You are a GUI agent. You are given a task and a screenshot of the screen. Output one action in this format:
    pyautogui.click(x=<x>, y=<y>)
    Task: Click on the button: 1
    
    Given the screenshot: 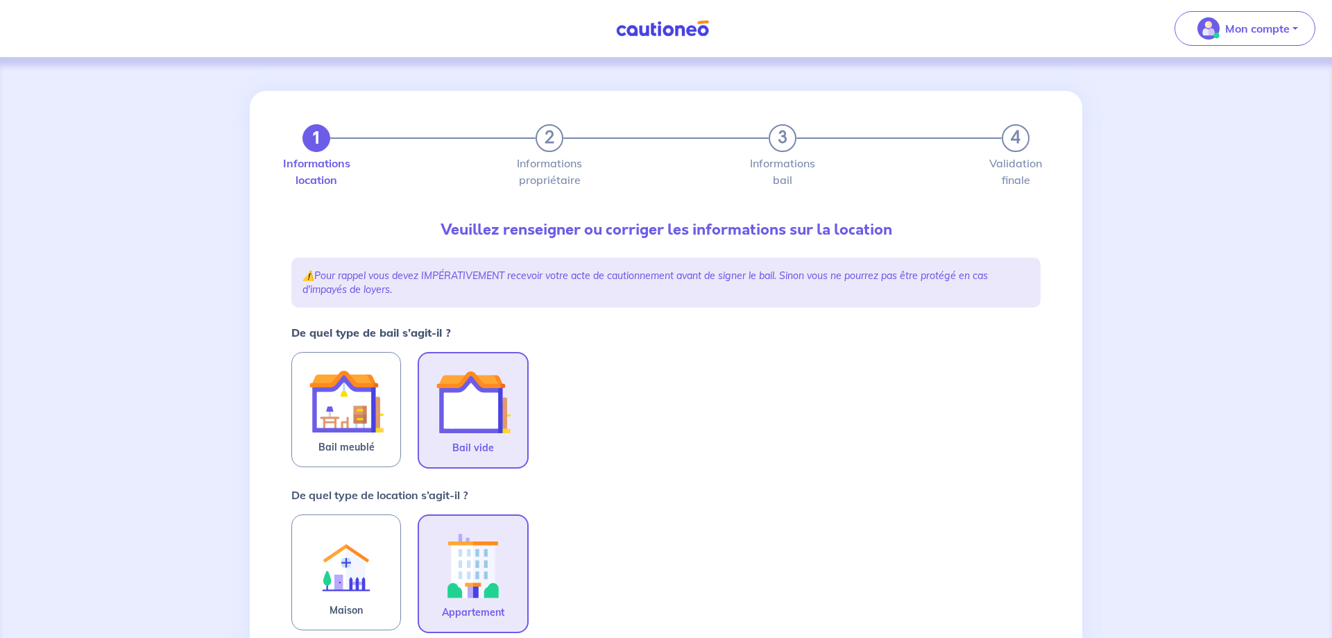 What is the action you would take?
    pyautogui.click(x=316, y=138)
    